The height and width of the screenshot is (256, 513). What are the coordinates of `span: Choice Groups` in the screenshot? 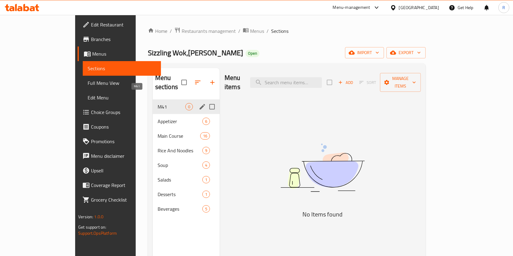 It's located at (124, 112).